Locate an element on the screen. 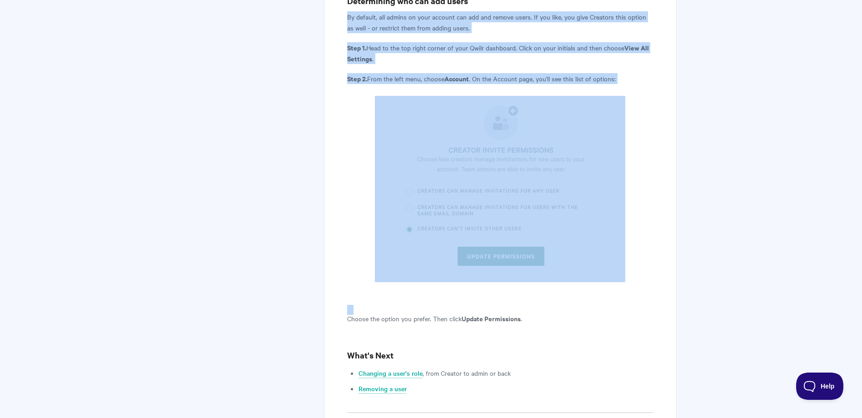 Image resolution: width=862 pixels, height=418 pixels. strong: Update Permissions is located at coordinates (491, 318).